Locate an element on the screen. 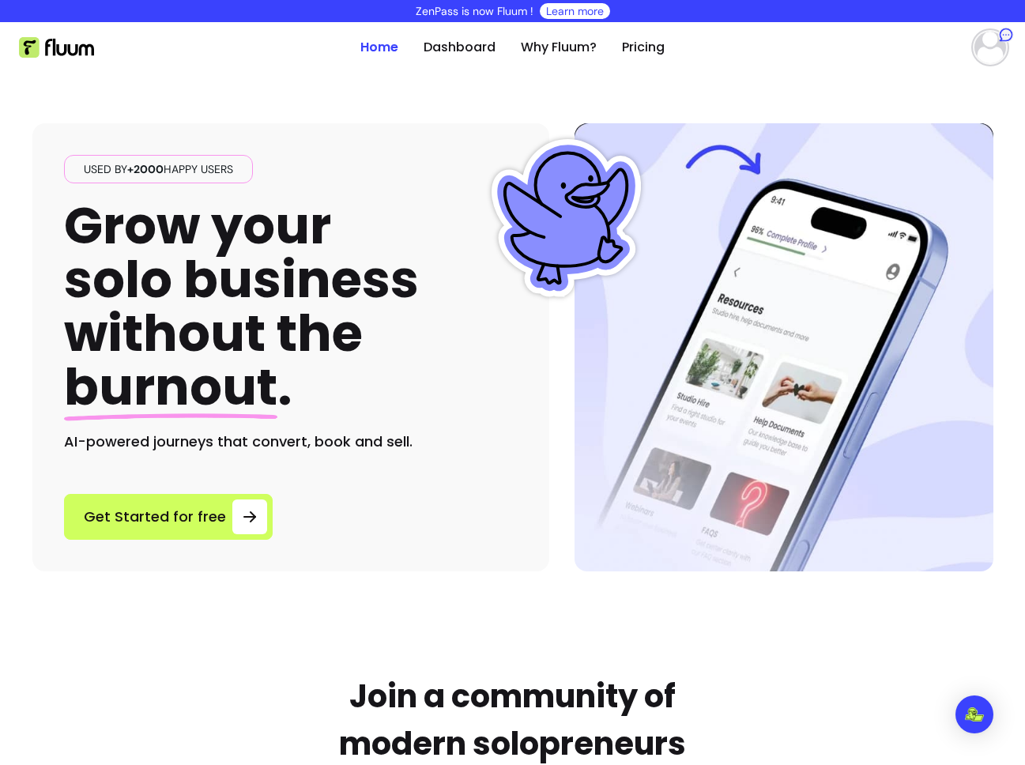 Image resolution: width=1025 pixels, height=765 pixels. h1: Grow your solo business without the . is located at coordinates (241, 307).